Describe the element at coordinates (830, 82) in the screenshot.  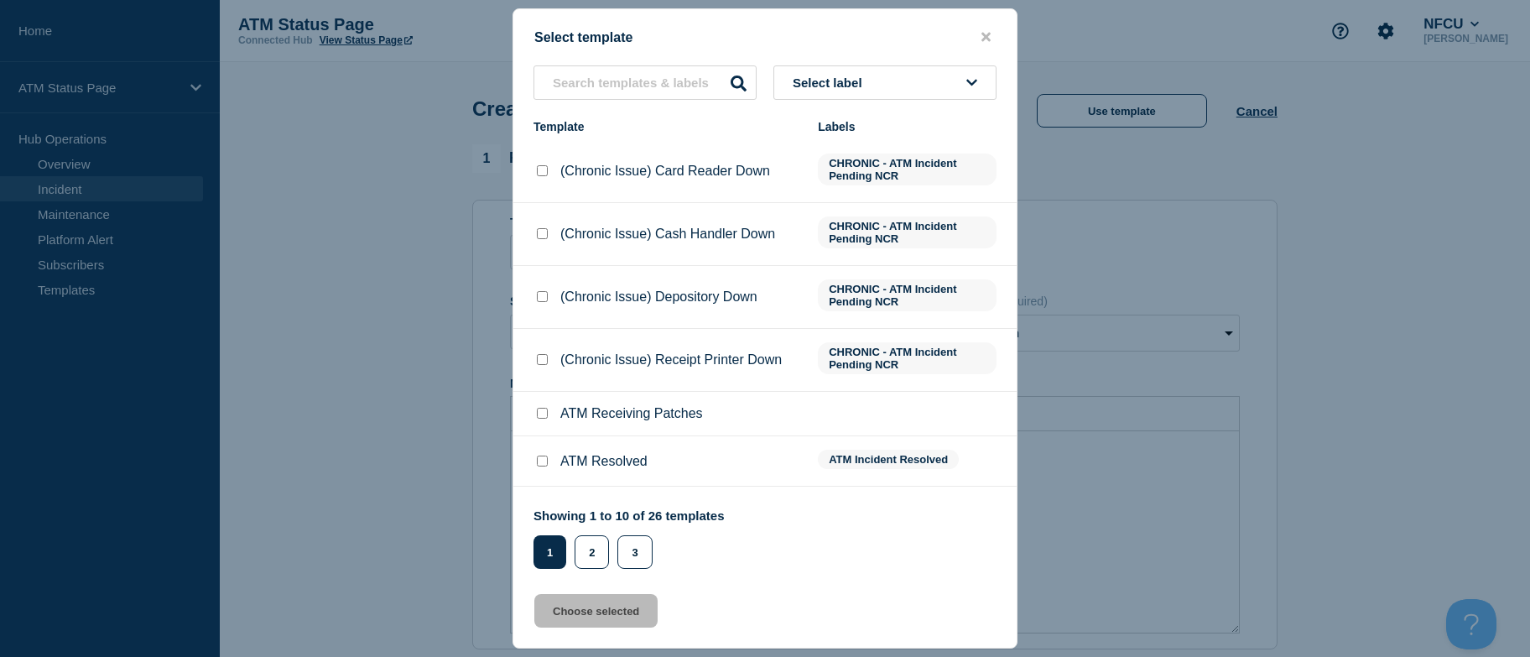
I see `span: Select label` at that location.